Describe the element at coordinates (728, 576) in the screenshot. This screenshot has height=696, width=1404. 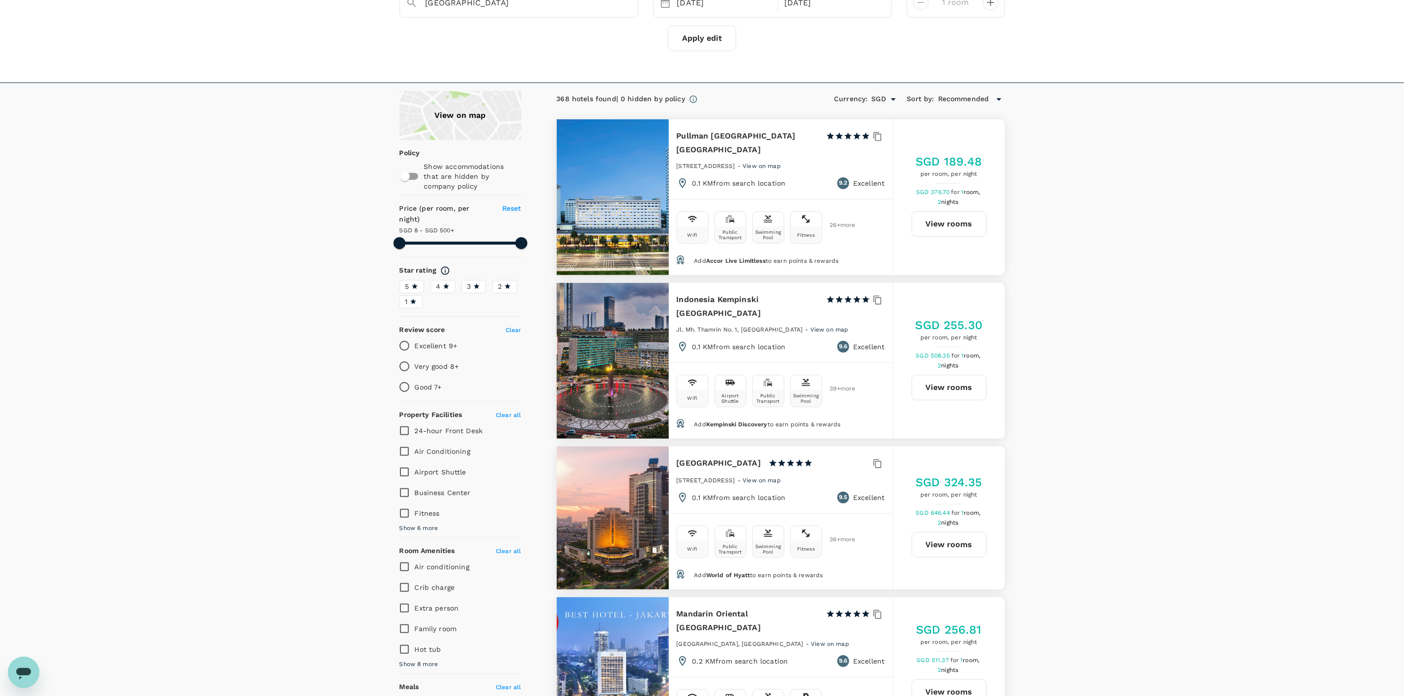
I see `span: World of Hyatt` at that location.